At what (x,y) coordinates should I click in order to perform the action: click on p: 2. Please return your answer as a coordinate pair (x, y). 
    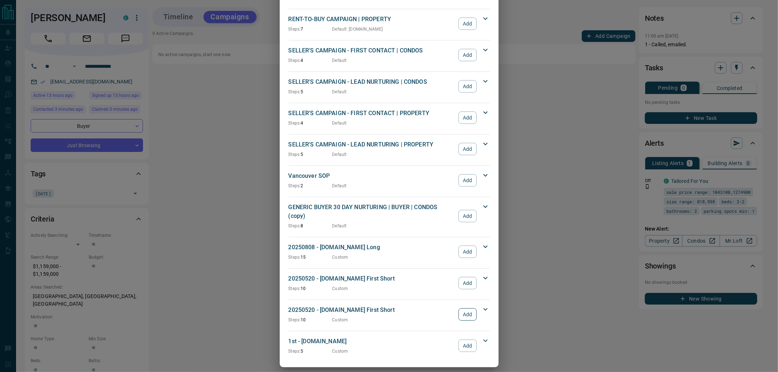
    Looking at the image, I should click on (310, 186).